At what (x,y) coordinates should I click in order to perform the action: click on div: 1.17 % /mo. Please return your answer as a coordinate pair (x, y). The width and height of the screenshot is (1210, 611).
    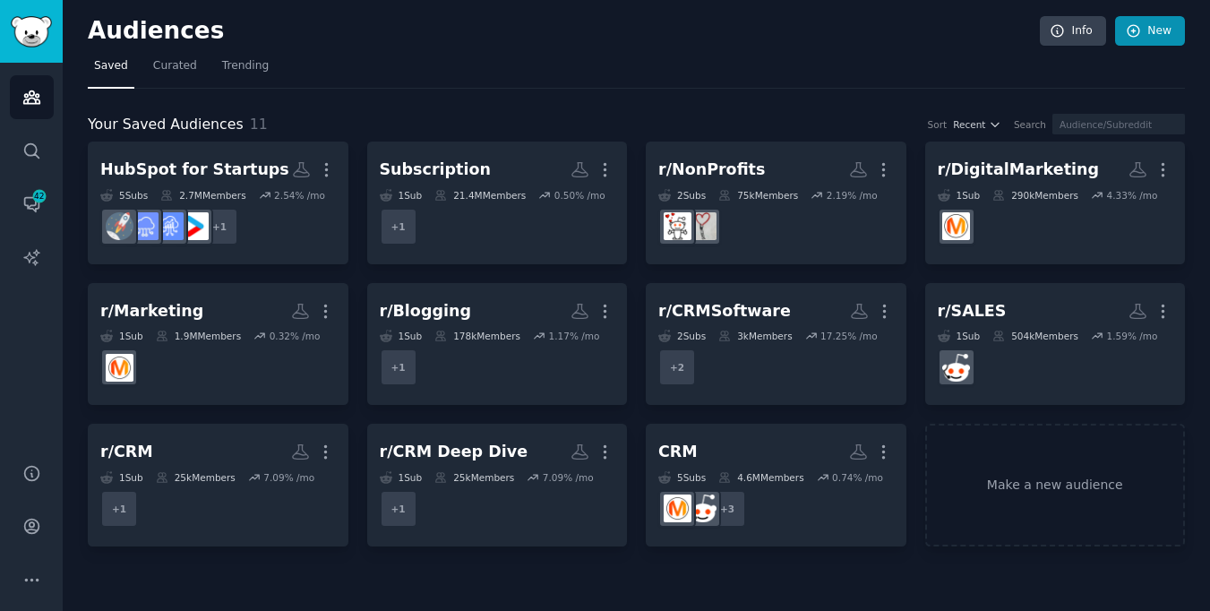
    Looking at the image, I should click on (573, 336).